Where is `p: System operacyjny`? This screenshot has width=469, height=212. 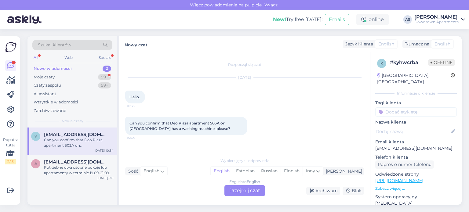 p: System operacyjny is located at coordinates (416, 197).